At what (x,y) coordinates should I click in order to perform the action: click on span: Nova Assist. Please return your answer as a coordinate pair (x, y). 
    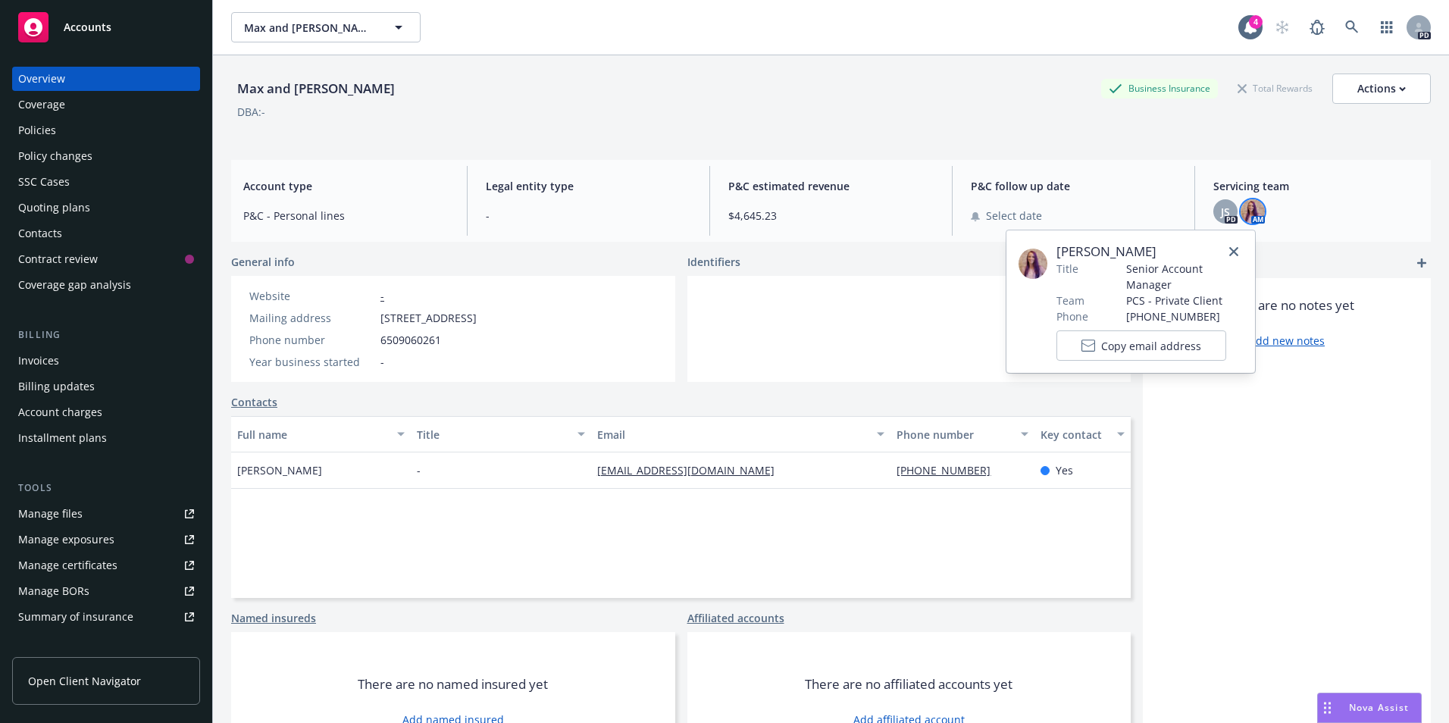
    Looking at the image, I should click on (1379, 707).